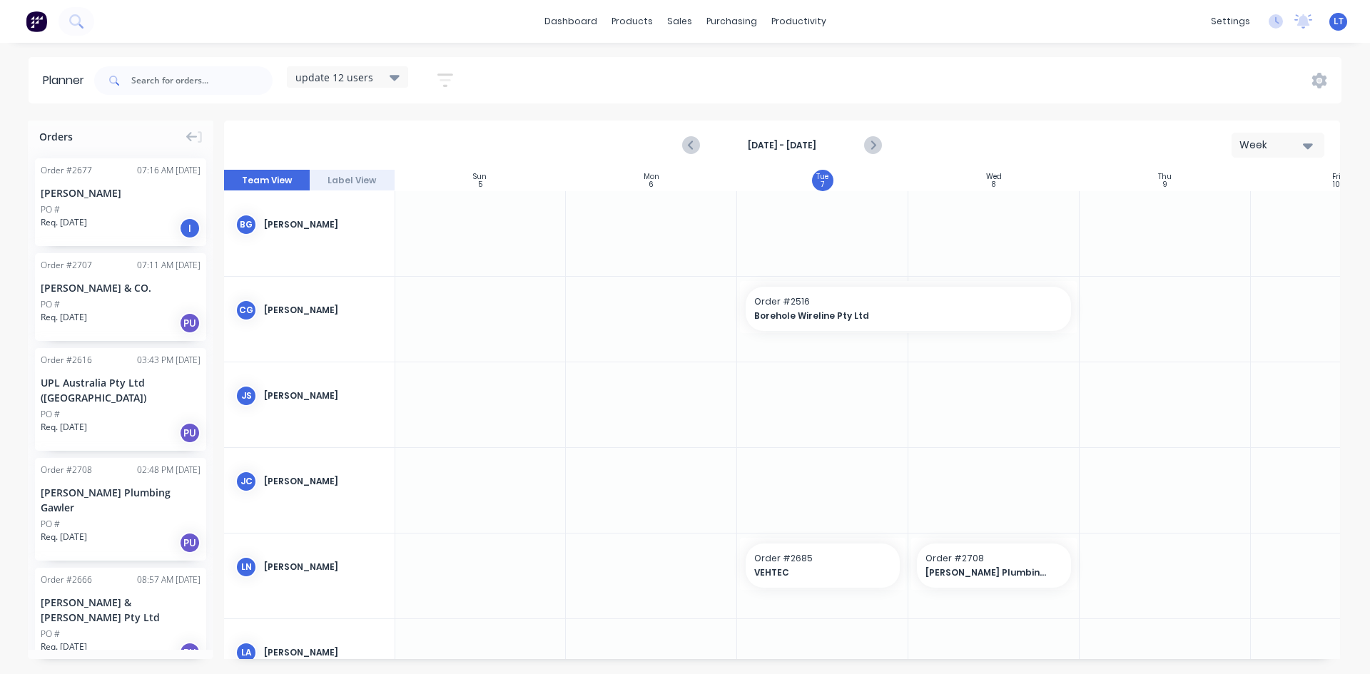 The image size is (1370, 674). Describe the element at coordinates (66, 170) in the screenshot. I see `div: Order # 2677` at that location.